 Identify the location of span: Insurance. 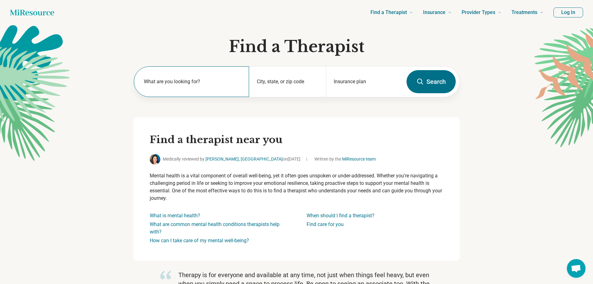
(434, 12).